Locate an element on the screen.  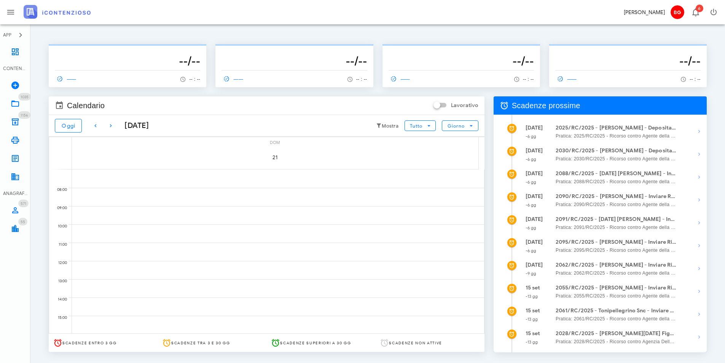
button: Oggi is located at coordinates (68, 126).